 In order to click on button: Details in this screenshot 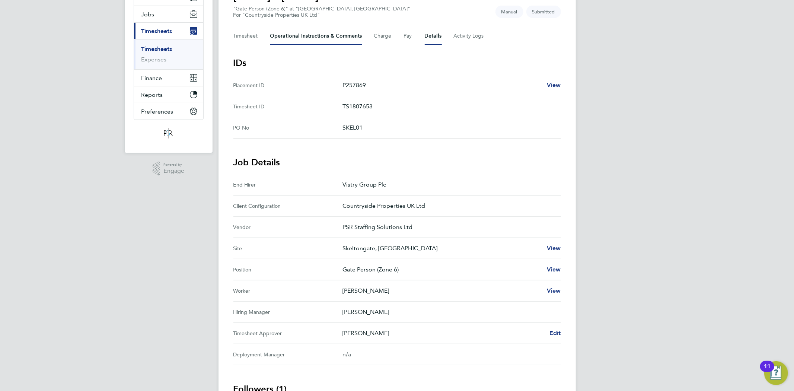, I will do `click(433, 36)`.